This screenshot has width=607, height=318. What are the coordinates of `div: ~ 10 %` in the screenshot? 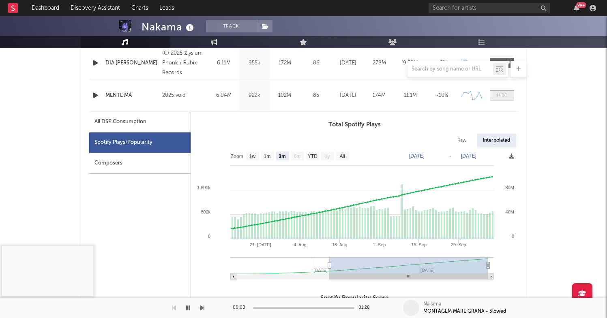 It's located at (441, 96).